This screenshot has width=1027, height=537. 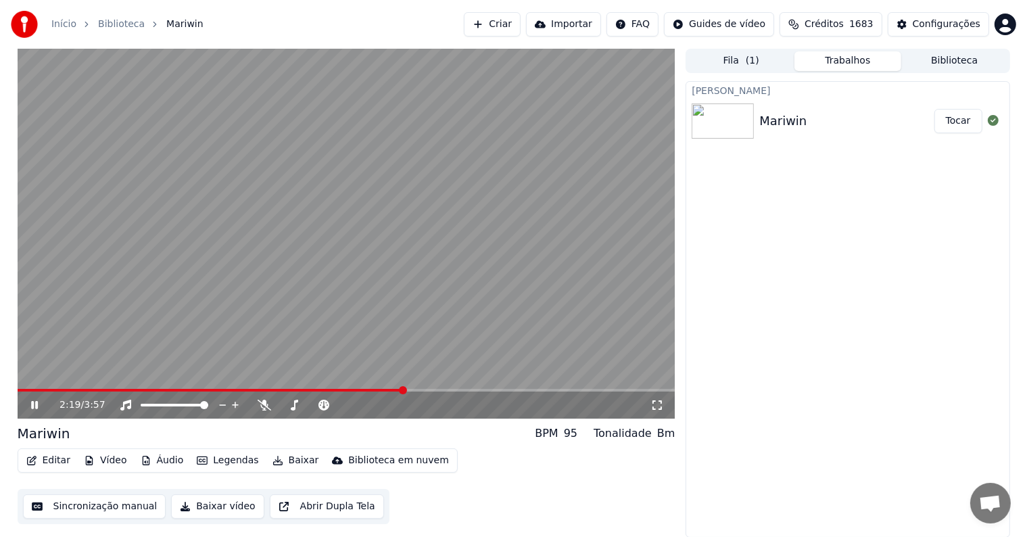 I want to click on button: Créditos1683, so click(x=831, y=24).